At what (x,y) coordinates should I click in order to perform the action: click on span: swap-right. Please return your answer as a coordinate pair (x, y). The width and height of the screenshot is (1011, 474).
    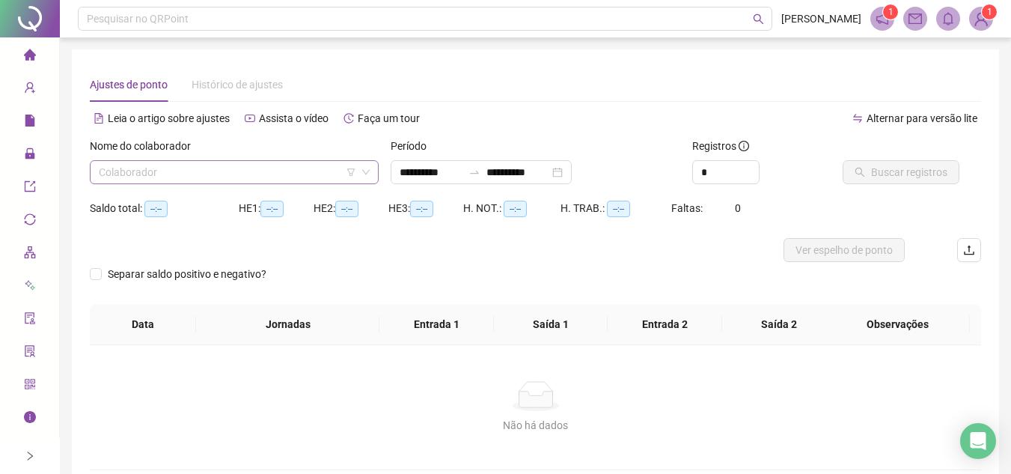
    Looking at the image, I should click on (474, 172).